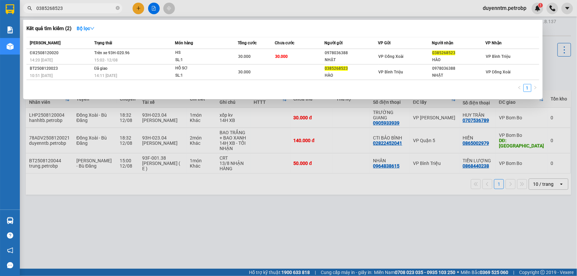 Image resolution: width=577 pixels, height=276 pixels. I want to click on div: BT2508120023, so click(61, 68).